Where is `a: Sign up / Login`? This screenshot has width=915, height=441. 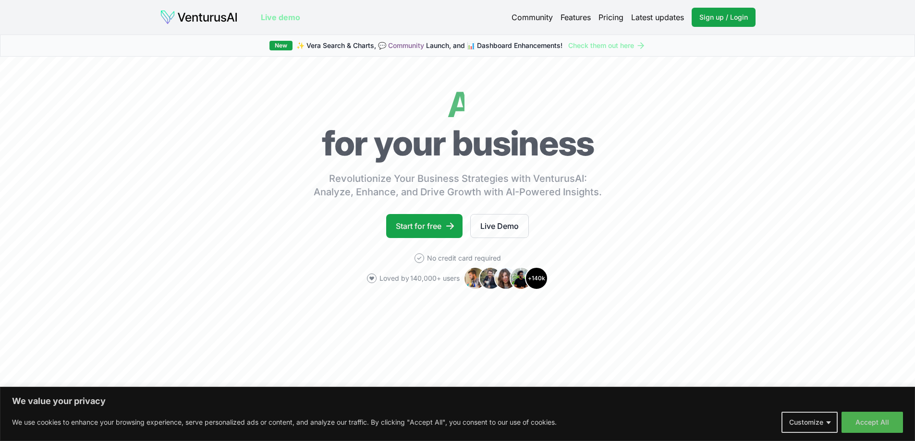 a: Sign up / Login is located at coordinates (723, 17).